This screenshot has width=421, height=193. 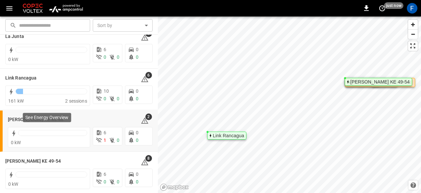 I want to click on h6: Loza Colon KE 43-48, so click(x=36, y=120).